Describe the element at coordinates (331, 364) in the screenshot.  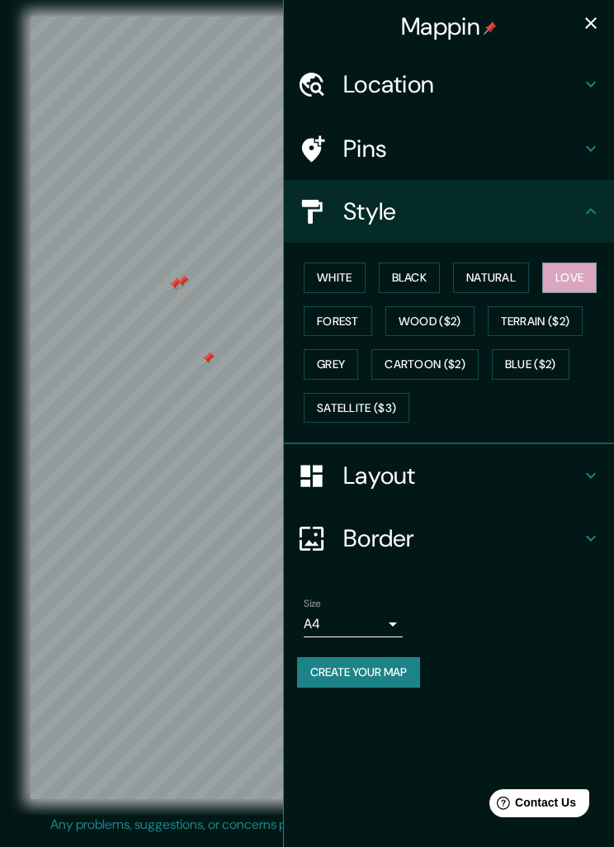
I see `button: Grey` at that location.